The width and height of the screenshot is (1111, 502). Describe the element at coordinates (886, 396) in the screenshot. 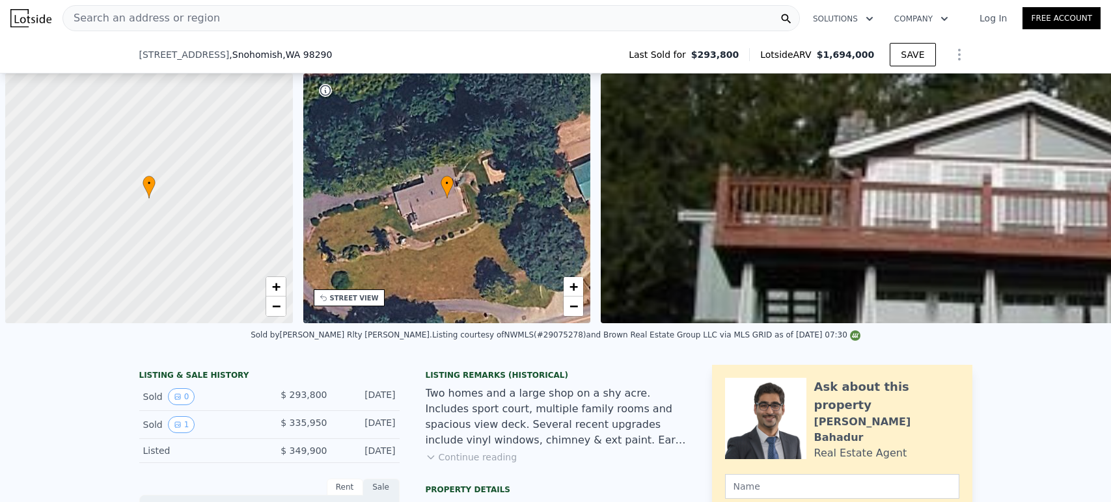

I see `div: Ask about this property` at that location.